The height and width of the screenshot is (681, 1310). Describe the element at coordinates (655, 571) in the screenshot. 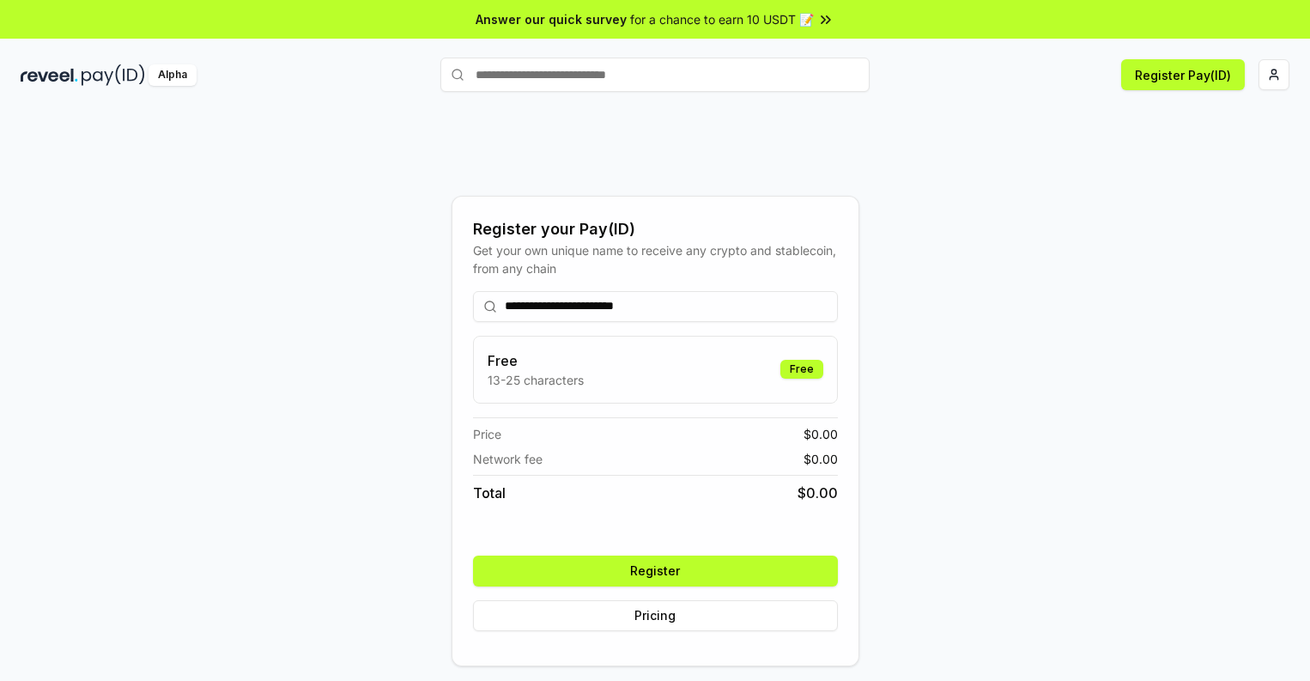

I see `button: Register` at that location.